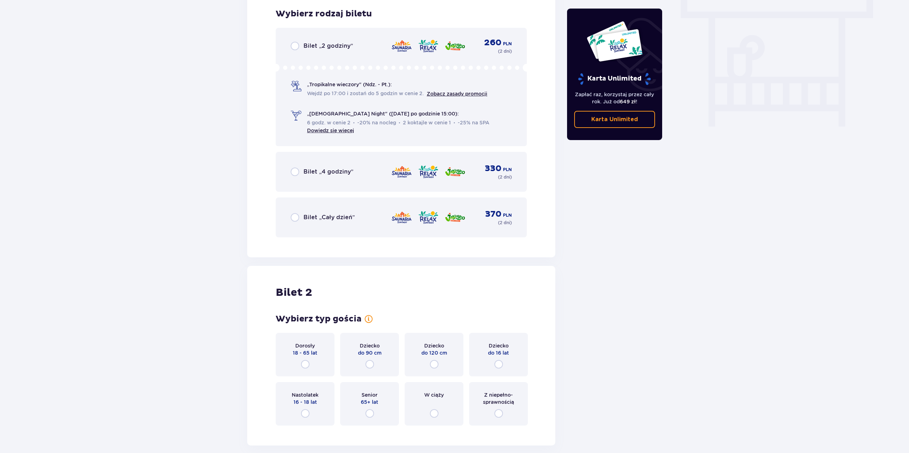  What do you see at coordinates (493, 169) in the screenshot?
I see `span: 330` at bounding box center [493, 169].